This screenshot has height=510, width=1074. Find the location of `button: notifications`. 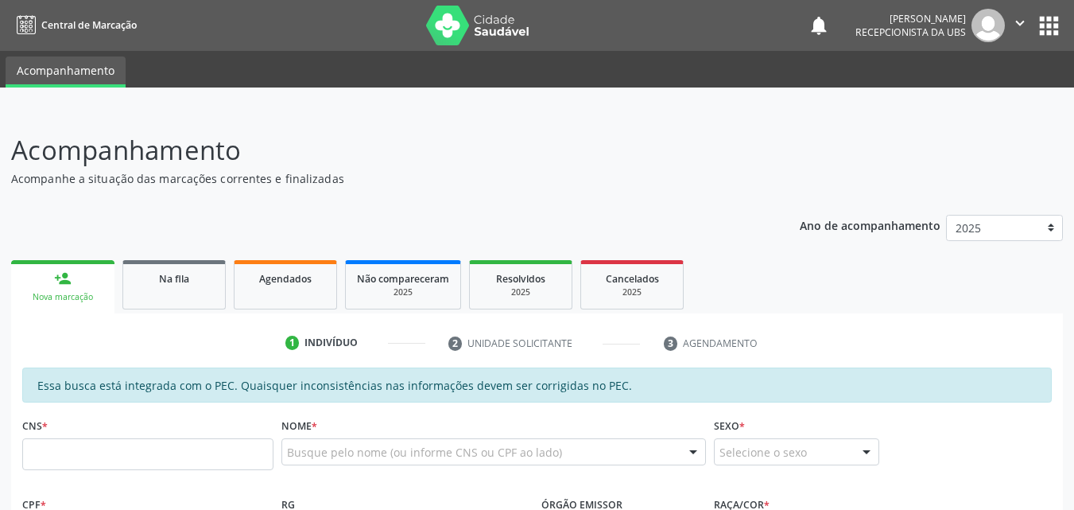

button: notifications is located at coordinates (819, 25).